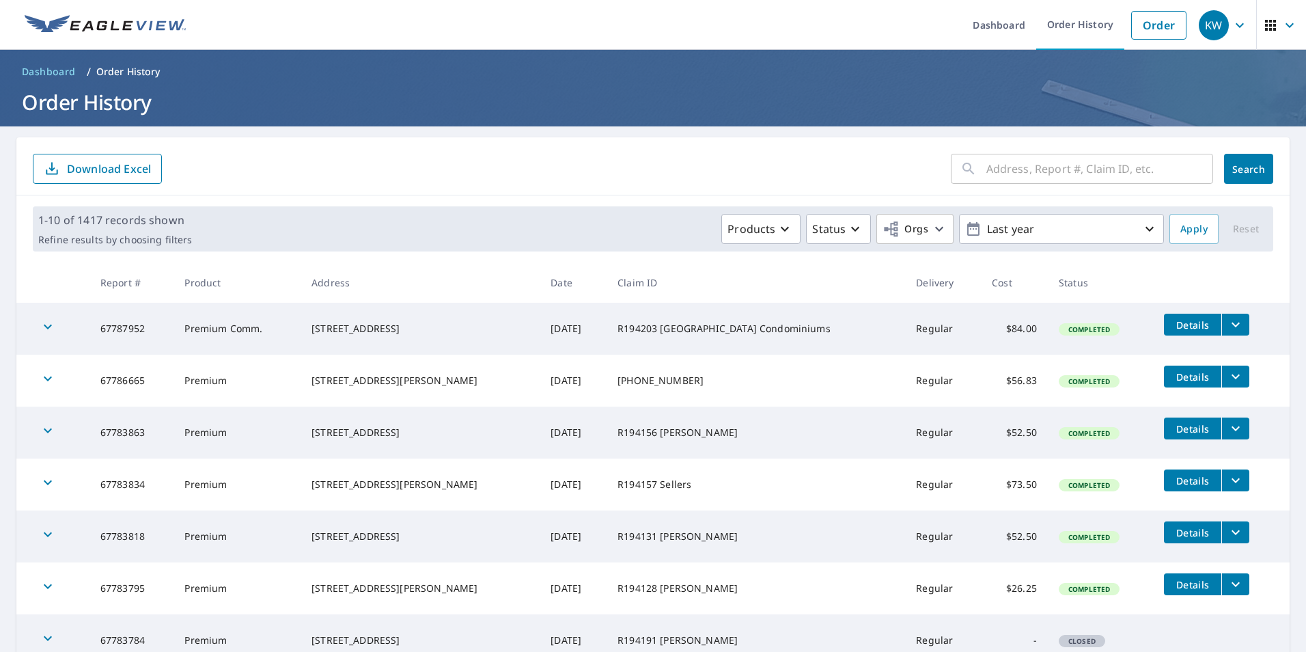  I want to click on button: detailsBtn-67787952, so click(1193, 324).